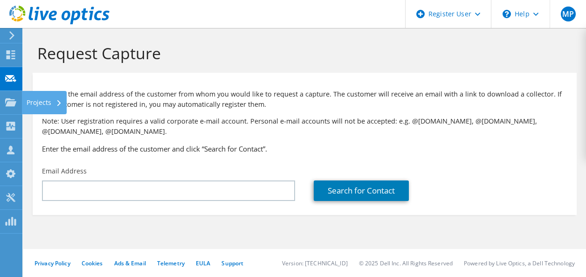  I want to click on a: EULA, so click(203, 263).